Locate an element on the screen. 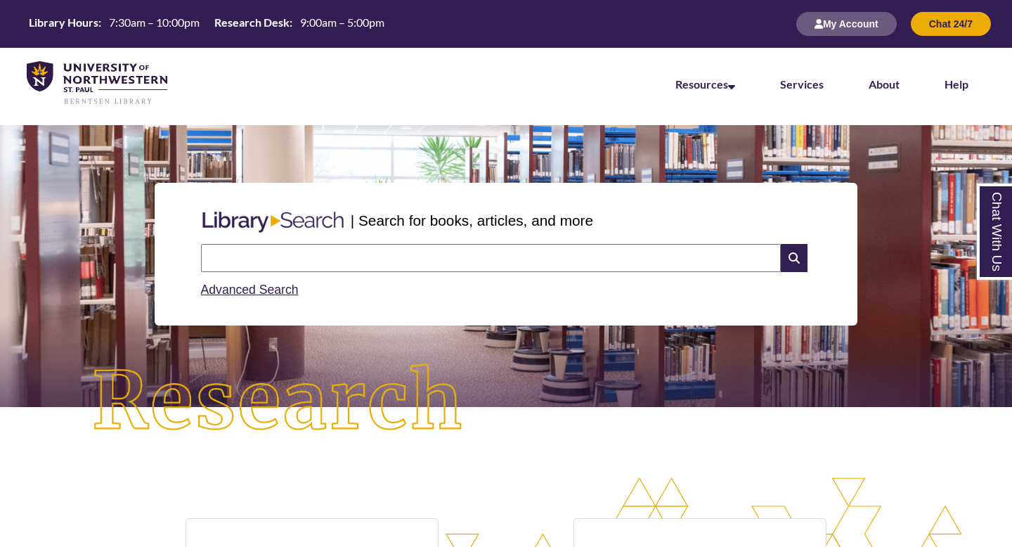  span: 7:30am – 10:00pm is located at coordinates (154, 22).